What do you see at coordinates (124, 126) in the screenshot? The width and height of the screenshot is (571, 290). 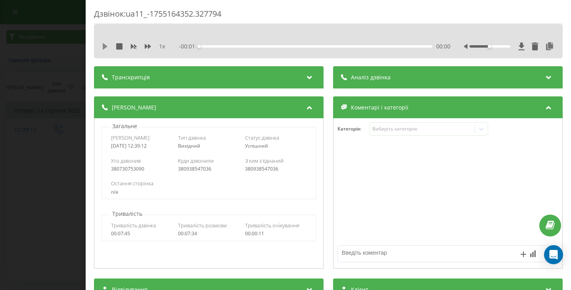 I see `p: Загальне` at bounding box center [124, 126].